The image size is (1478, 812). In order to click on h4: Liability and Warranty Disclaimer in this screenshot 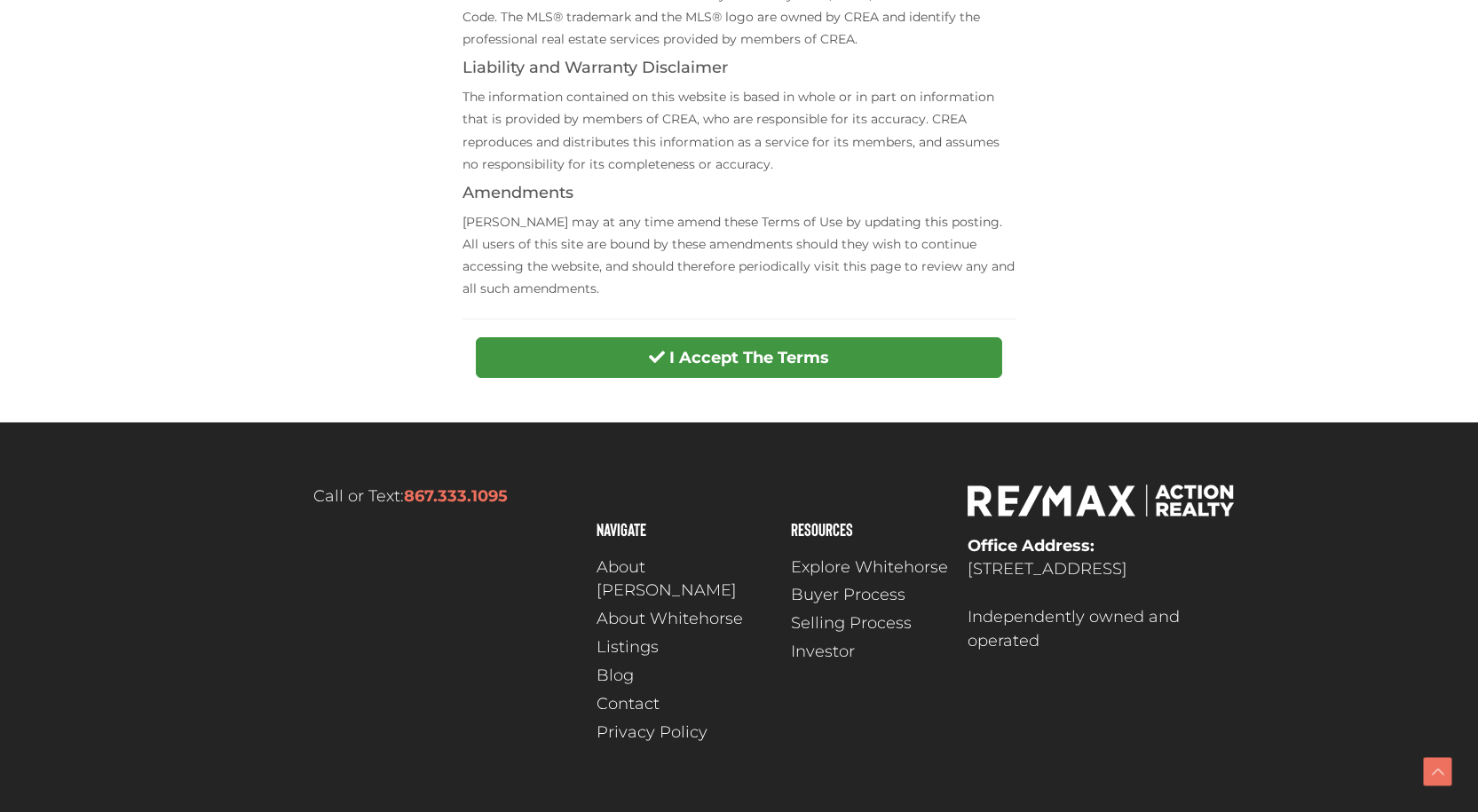, I will do `click(739, 68)`.